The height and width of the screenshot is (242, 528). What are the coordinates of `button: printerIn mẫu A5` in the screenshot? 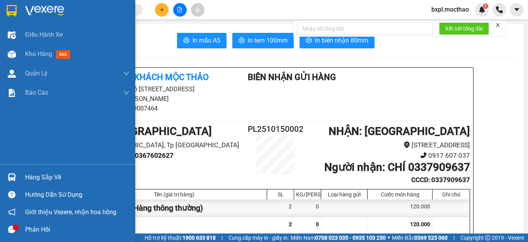 It's located at (202, 41).